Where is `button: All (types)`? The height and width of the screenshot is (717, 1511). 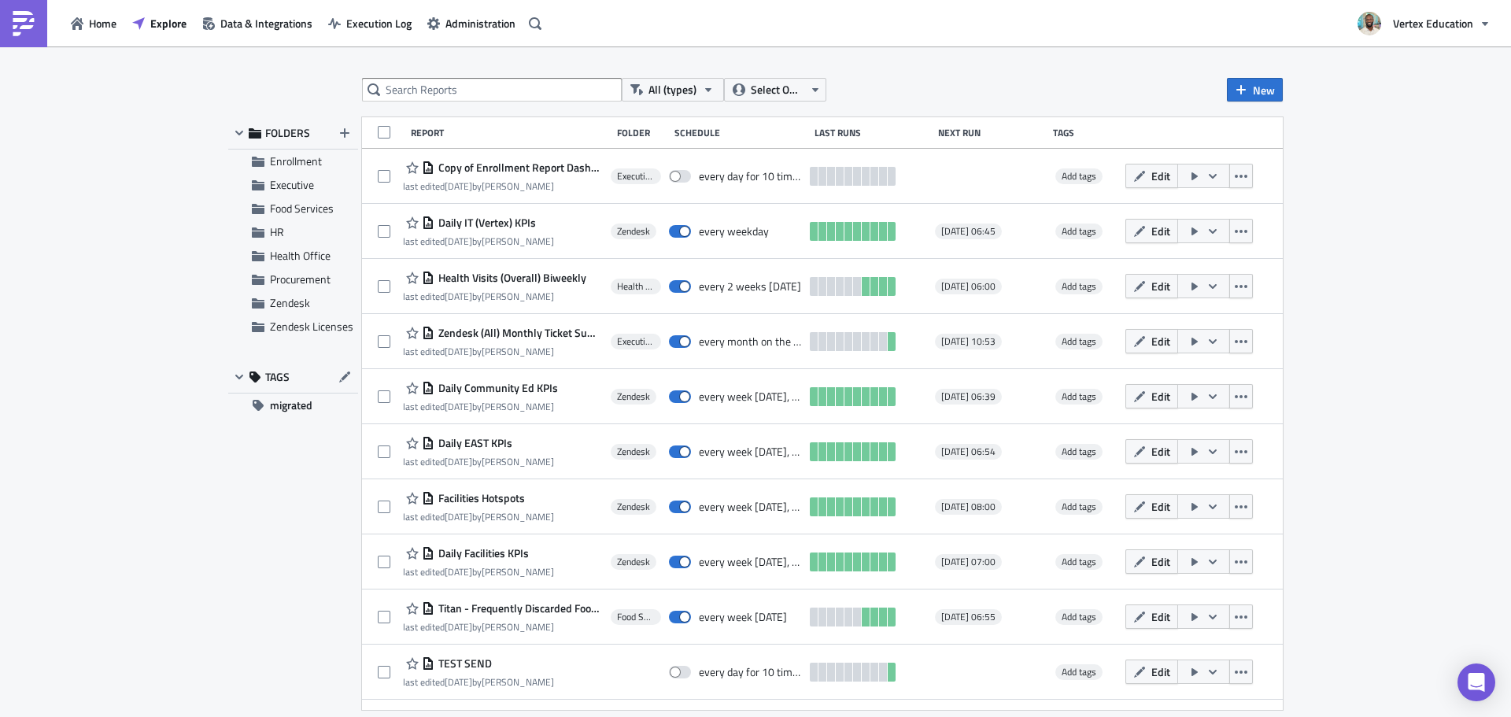
button: All (types) is located at coordinates (673, 90).